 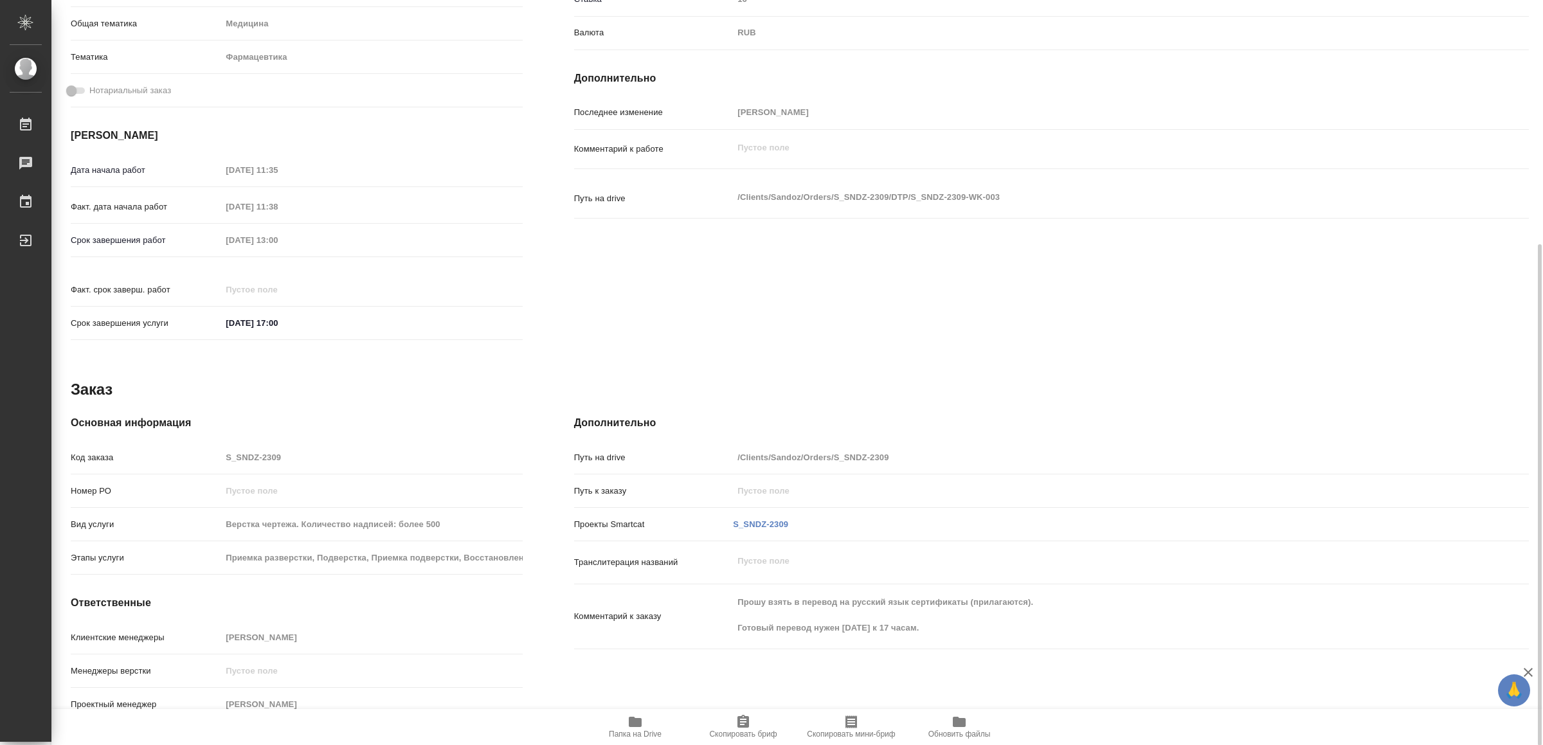 What do you see at coordinates (851, 727) in the screenshot?
I see `button: Скопировать мини-бриф` at bounding box center [851, 727].